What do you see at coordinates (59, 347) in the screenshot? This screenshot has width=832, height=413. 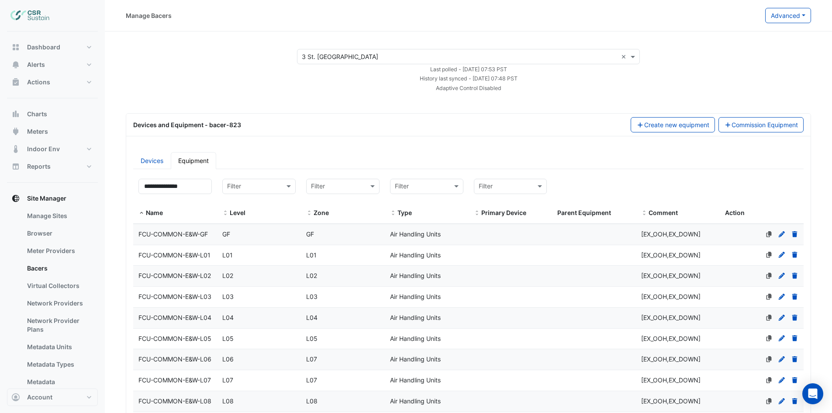 I see `a: Metadata Units` at bounding box center [59, 347].